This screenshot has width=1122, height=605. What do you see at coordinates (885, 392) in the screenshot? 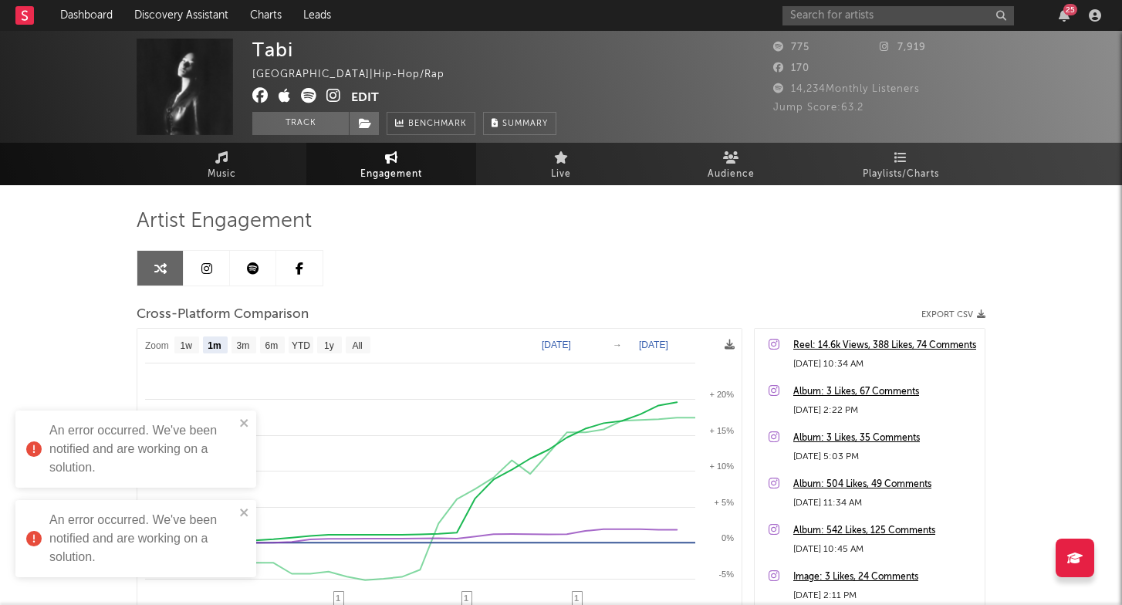
I see `div: Album: 3 Likes, 67 Comments` at bounding box center [885, 392].